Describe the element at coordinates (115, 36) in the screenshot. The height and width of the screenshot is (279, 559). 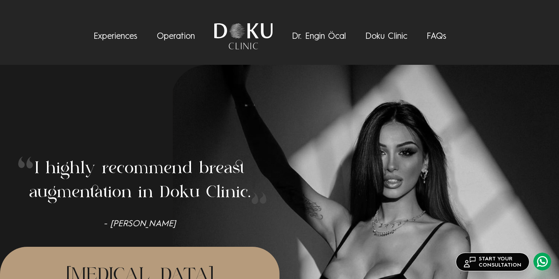
I see `a: Experiences` at that location.